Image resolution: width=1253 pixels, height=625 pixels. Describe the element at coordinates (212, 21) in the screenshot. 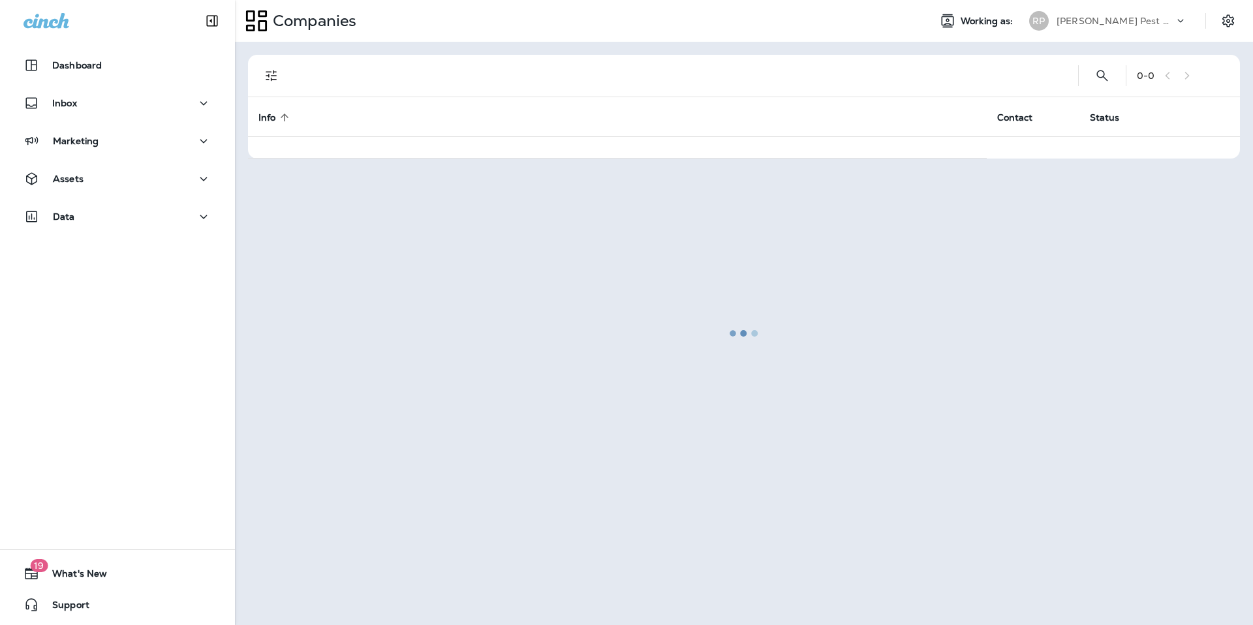

I see `button: Collapse Sidebar` at that location.